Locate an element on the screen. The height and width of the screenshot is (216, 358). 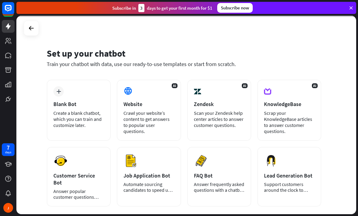
div: 7 is located at coordinates (8, 148).